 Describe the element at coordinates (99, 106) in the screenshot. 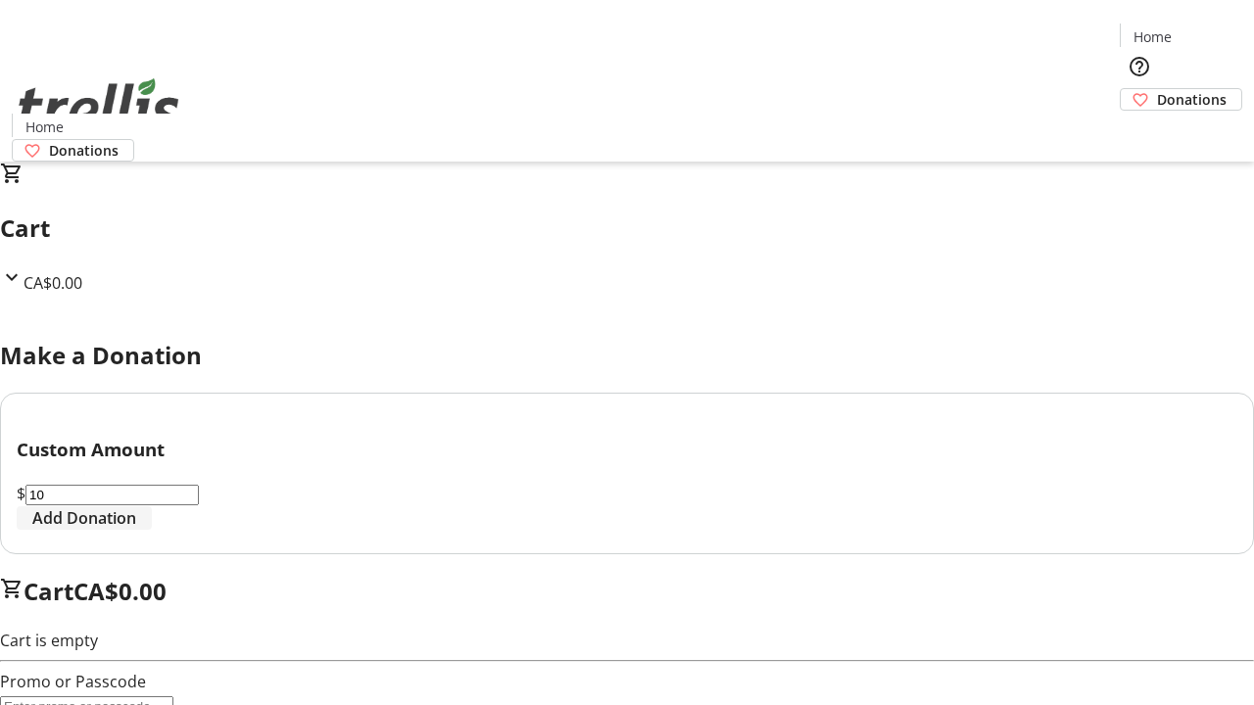

I see `img: Orient E2E Organization Y5mjeEVrPU's Logo` at that location.